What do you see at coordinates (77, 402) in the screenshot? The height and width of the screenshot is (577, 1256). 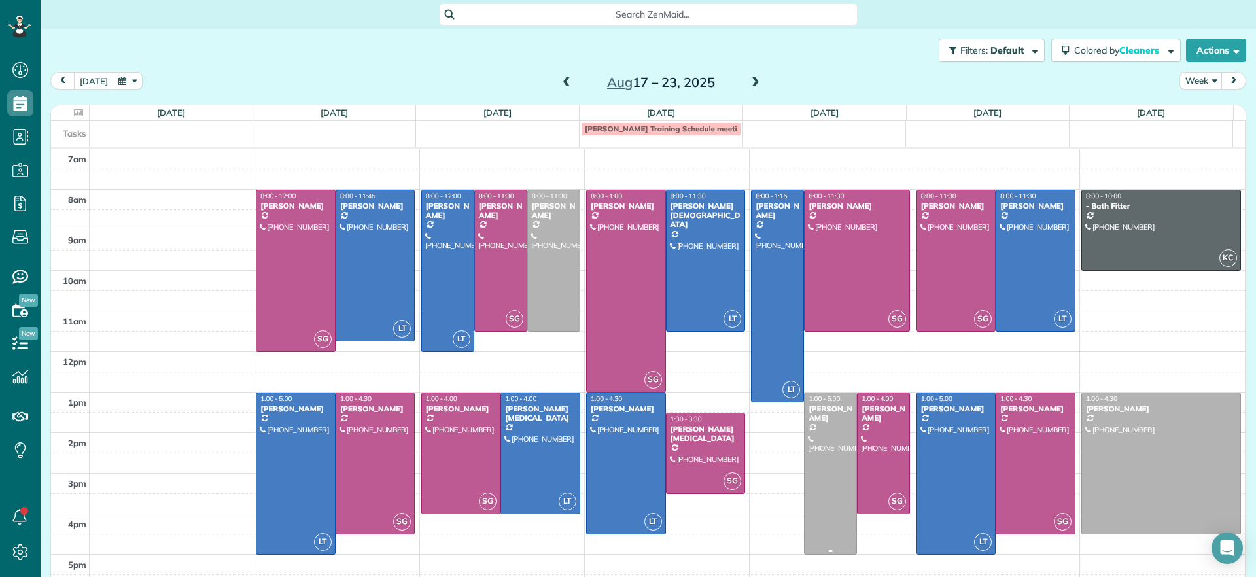 I see `span: 1pm` at bounding box center [77, 402].